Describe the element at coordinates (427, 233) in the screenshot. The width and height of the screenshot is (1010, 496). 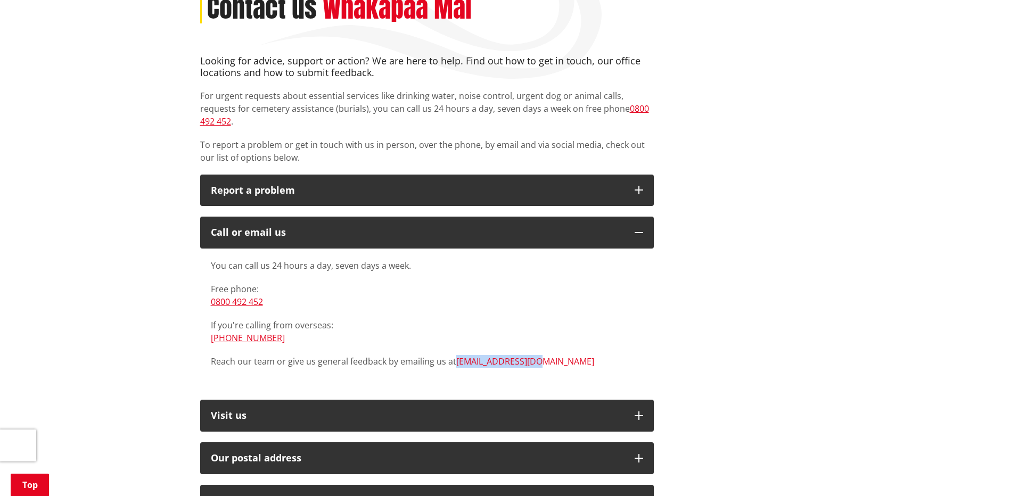
I see `button: Call or email us` at that location.